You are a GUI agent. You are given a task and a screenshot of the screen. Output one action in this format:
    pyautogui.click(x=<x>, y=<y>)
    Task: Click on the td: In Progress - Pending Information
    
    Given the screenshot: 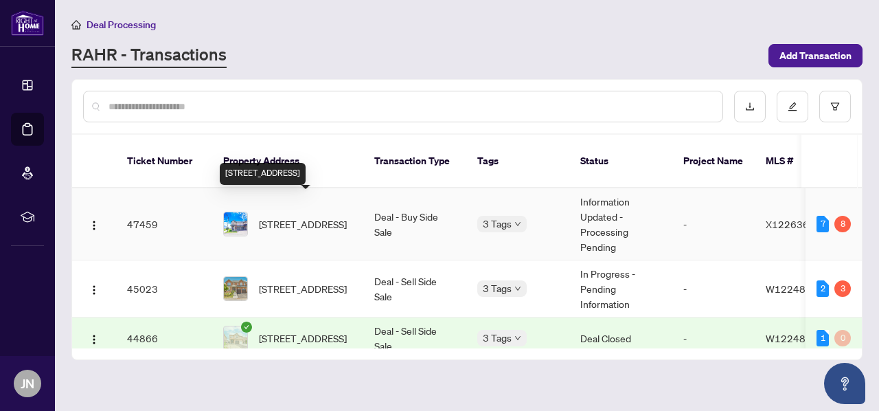 What is the action you would take?
    pyautogui.click(x=621, y=289)
    